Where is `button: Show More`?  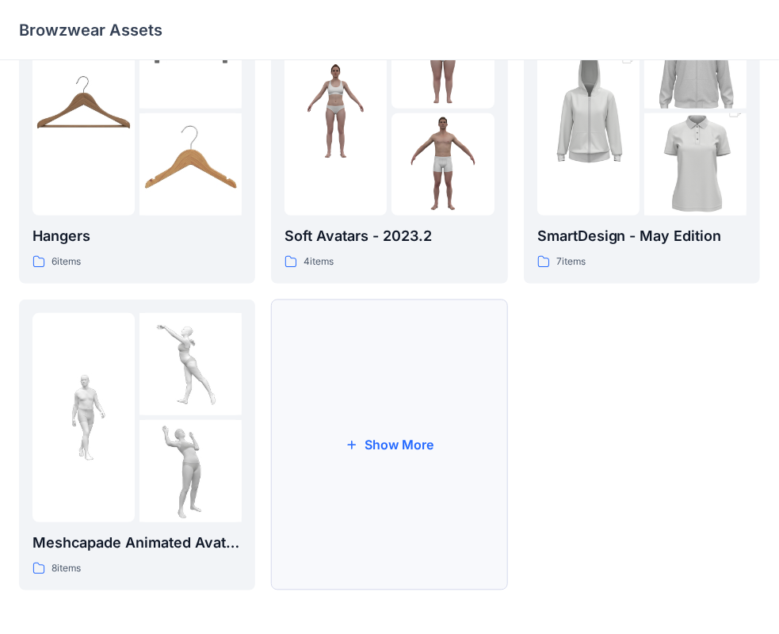 button: Show More is located at coordinates (389, 445).